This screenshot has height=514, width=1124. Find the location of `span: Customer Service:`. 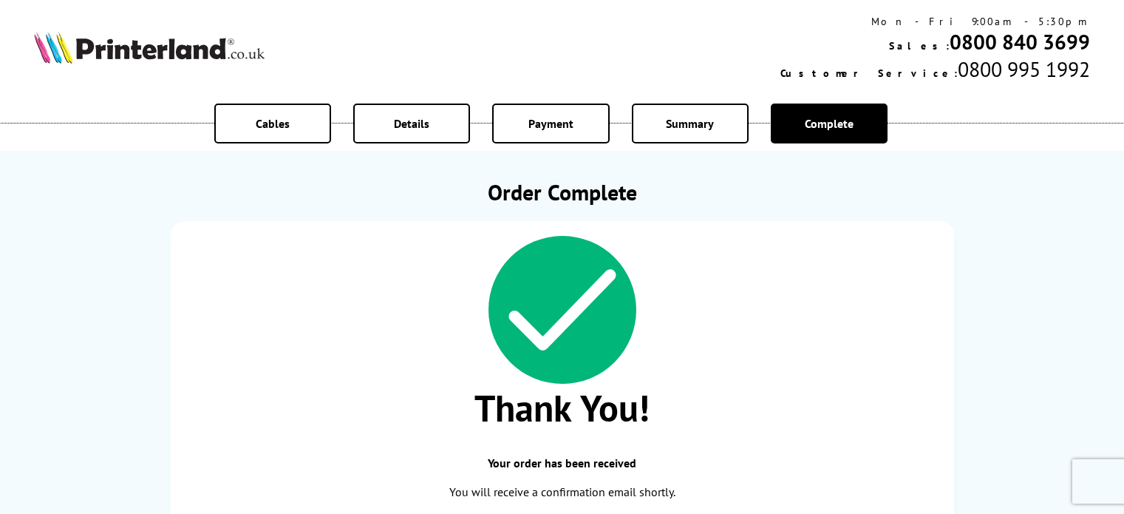

span: Customer Service: is located at coordinates (869, 73).